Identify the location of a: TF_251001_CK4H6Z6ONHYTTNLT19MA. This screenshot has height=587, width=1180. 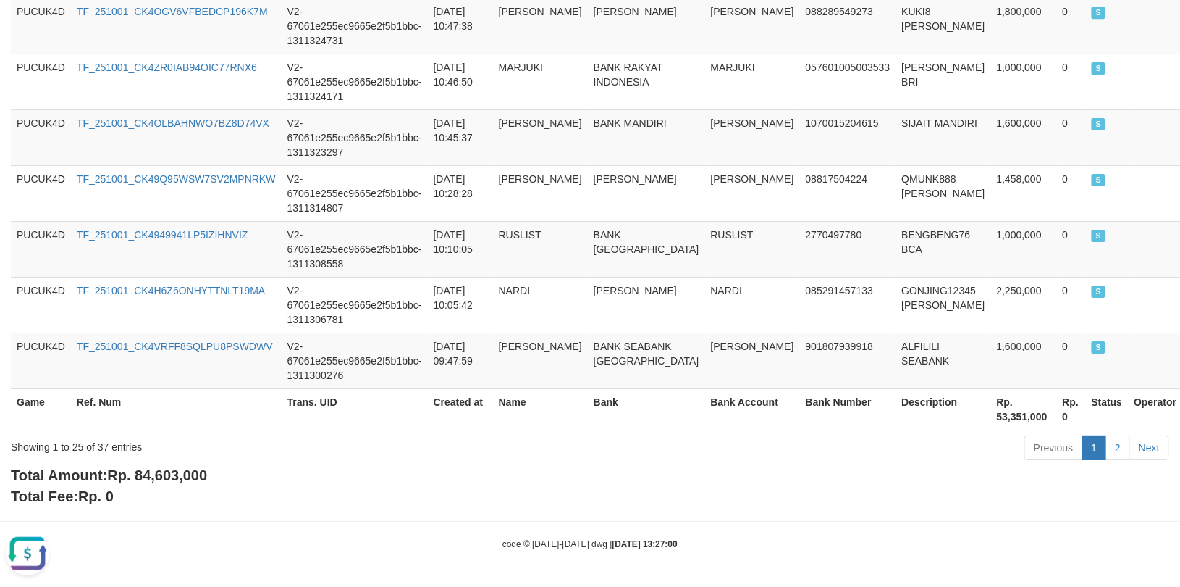
(171, 290).